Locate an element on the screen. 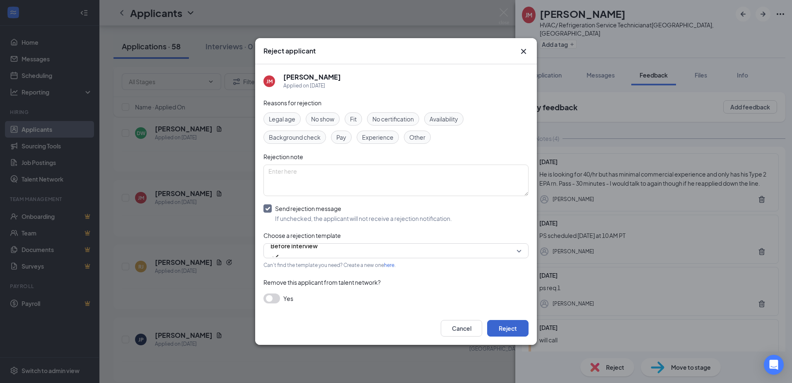 The height and width of the screenshot is (383, 792). span: Rejection note is located at coordinates (283, 157).